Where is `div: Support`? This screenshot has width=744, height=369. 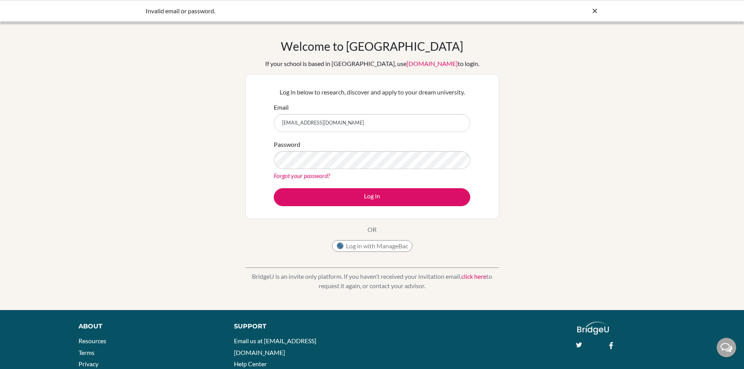
div: Support is located at coordinates (298, 326).